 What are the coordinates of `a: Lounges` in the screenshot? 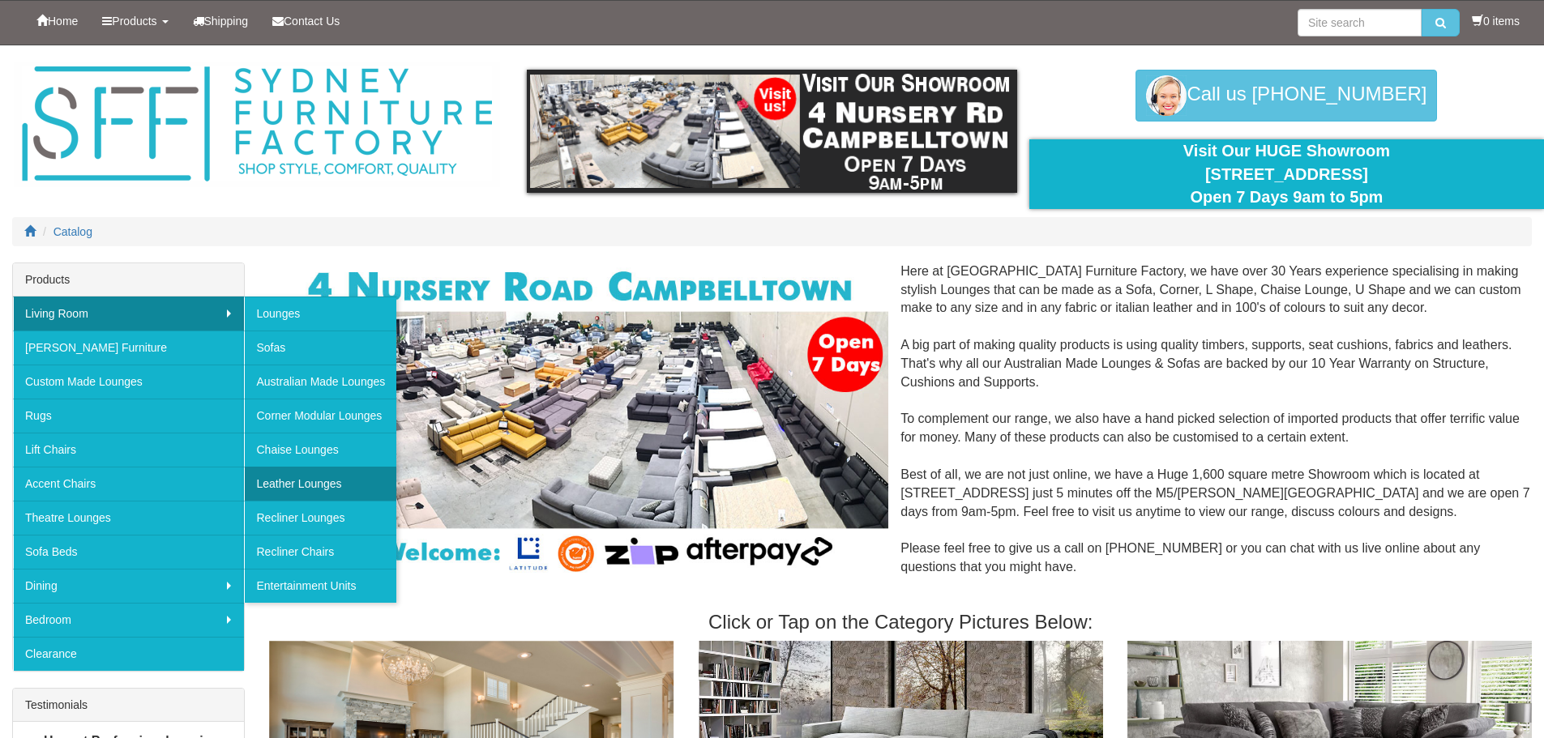 It's located at (320, 314).